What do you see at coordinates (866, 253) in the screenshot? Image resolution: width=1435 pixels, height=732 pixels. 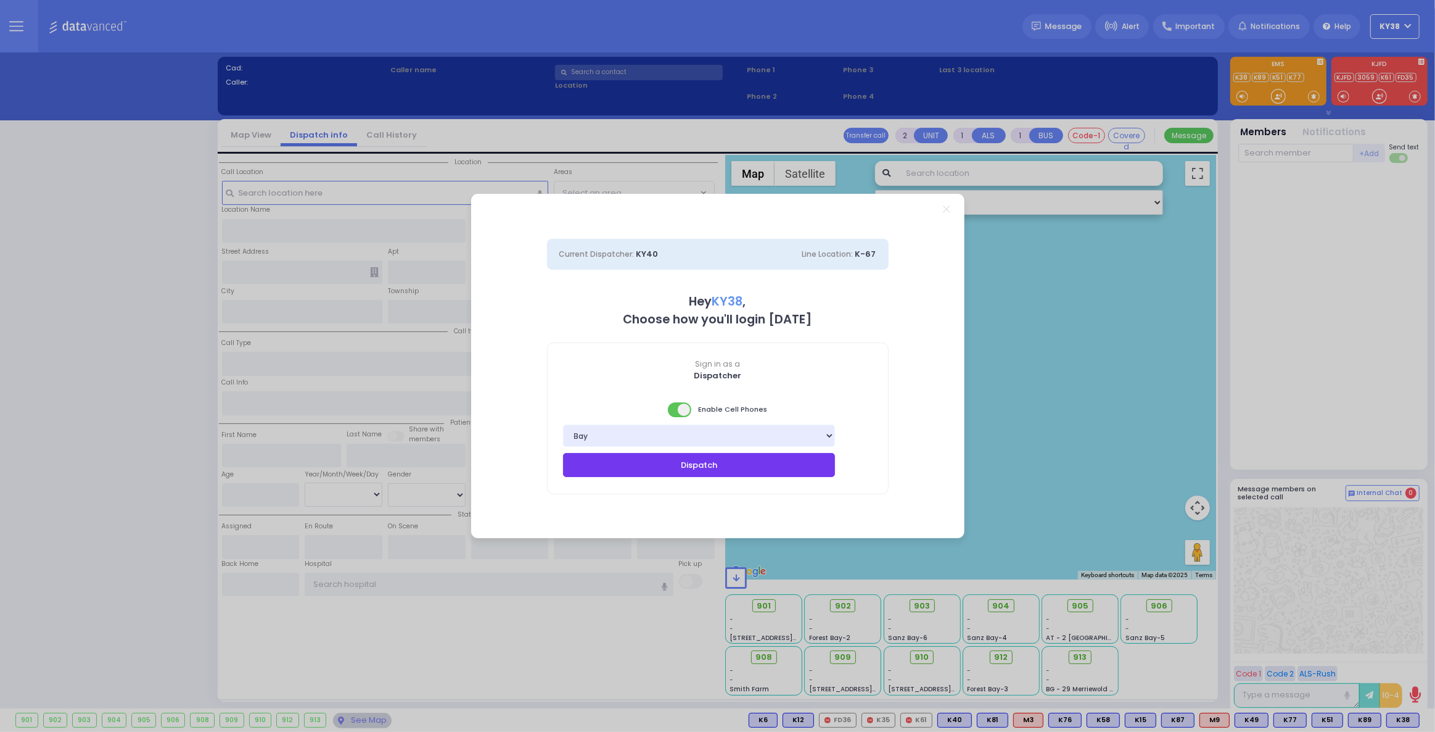 I see `span: K-67` at bounding box center [866, 253].